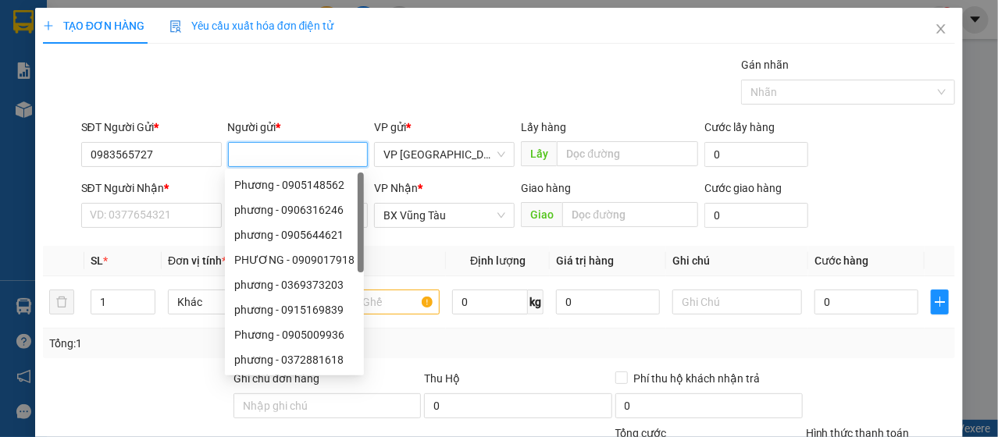  Describe the element at coordinates (62, 302) in the screenshot. I see `button: delete` at that location.